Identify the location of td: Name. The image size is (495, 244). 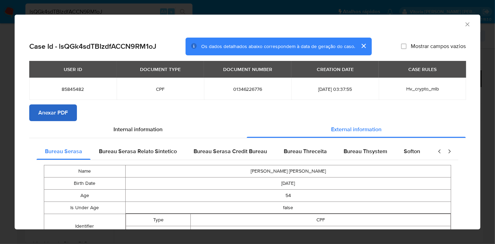
(85, 171).